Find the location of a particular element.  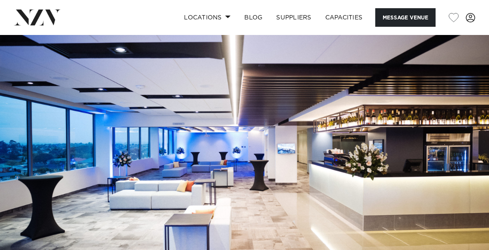

a: SUPPLIERS is located at coordinates (294, 17).